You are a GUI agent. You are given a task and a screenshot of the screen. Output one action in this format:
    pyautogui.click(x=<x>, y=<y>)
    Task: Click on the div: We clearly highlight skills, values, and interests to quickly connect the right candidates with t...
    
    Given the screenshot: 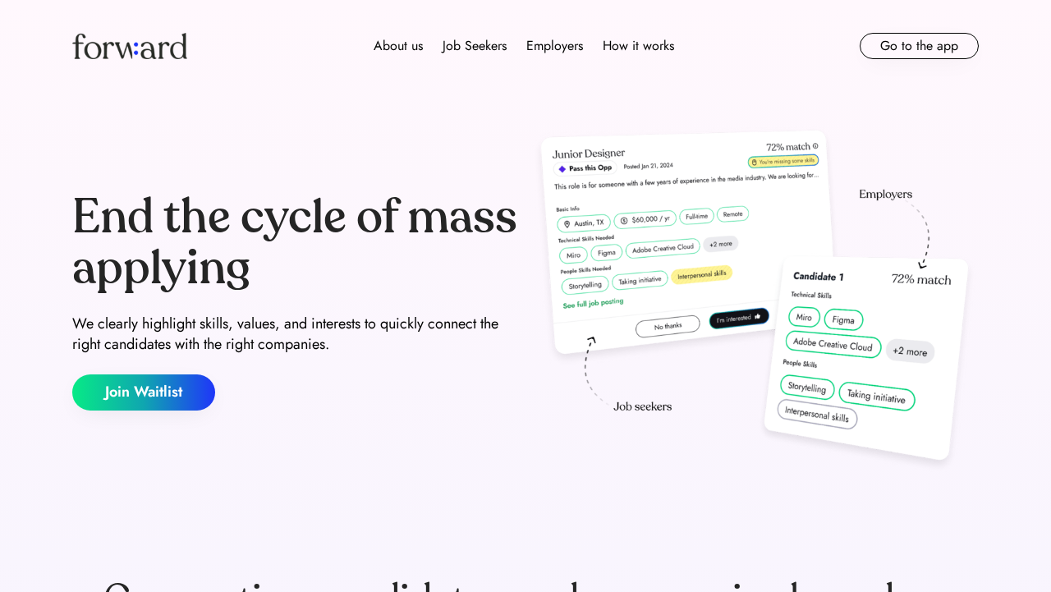 What is the action you would take?
    pyautogui.click(x=296, y=334)
    